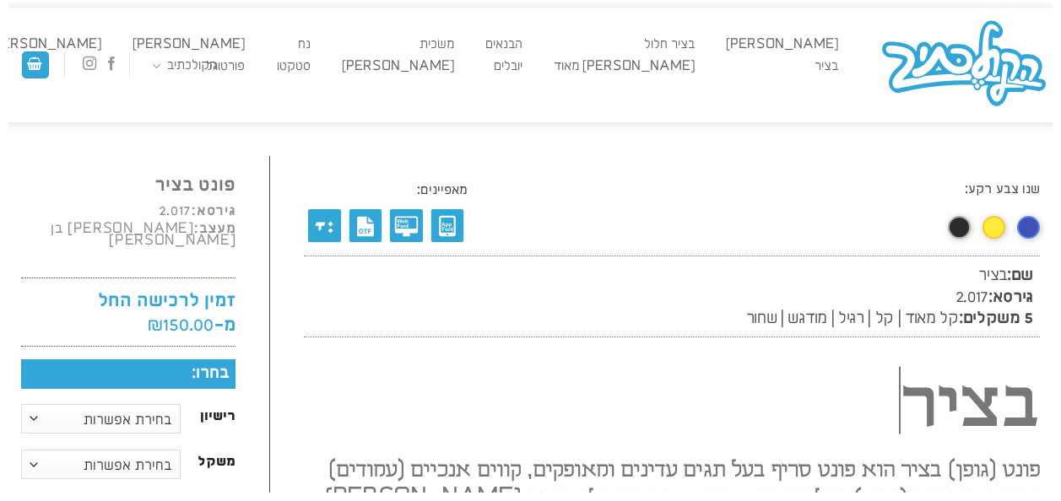  Describe the element at coordinates (293, 67) in the screenshot. I see `a: סטקטו` at that location.